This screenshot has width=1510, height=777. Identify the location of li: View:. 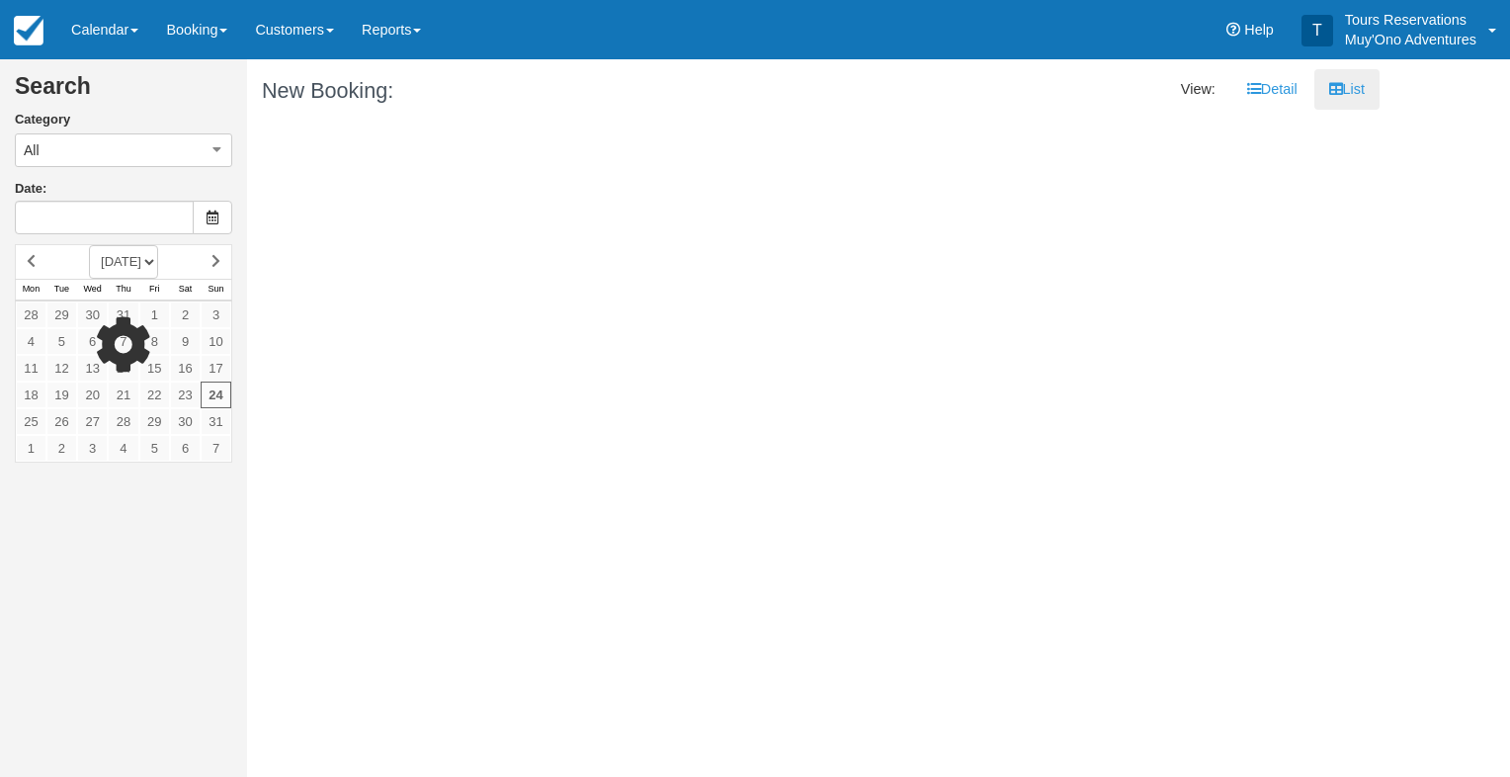
(1198, 89).